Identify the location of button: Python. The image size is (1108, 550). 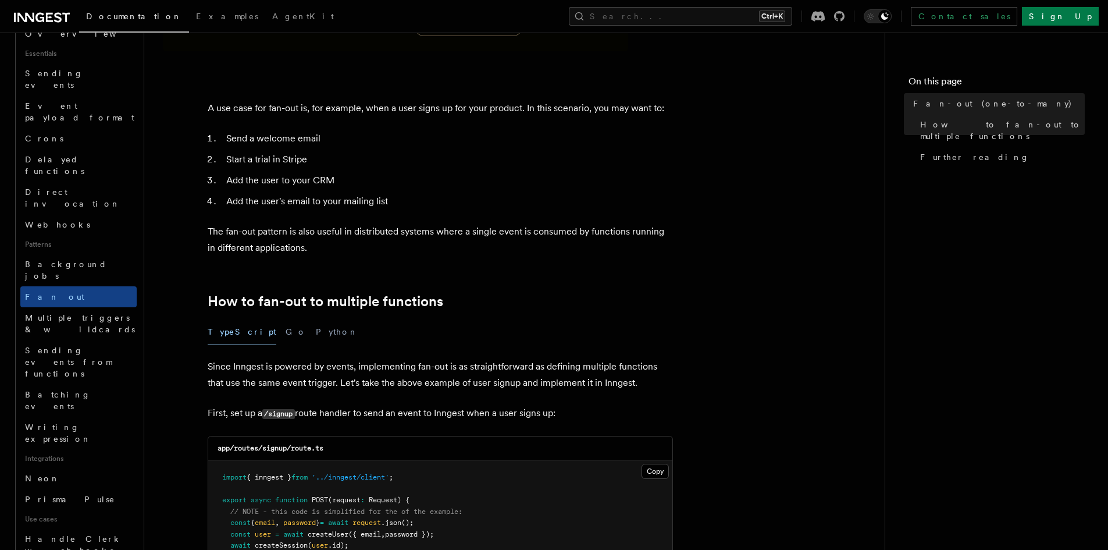
(337, 331).